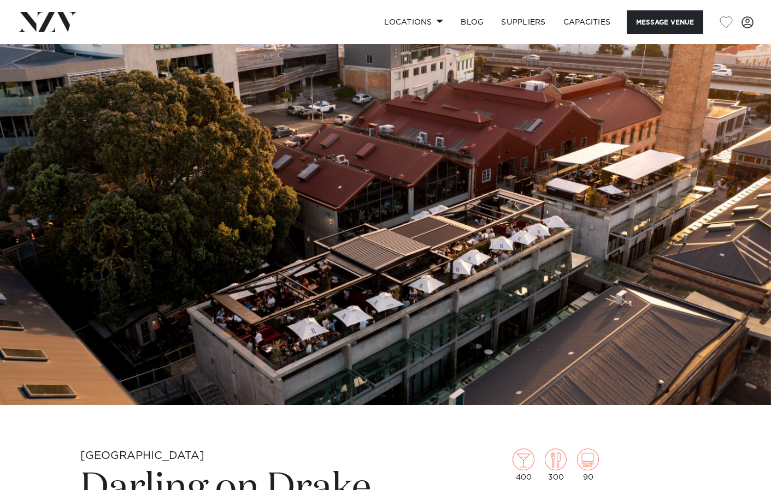  I want to click on div: 300, so click(555, 465).